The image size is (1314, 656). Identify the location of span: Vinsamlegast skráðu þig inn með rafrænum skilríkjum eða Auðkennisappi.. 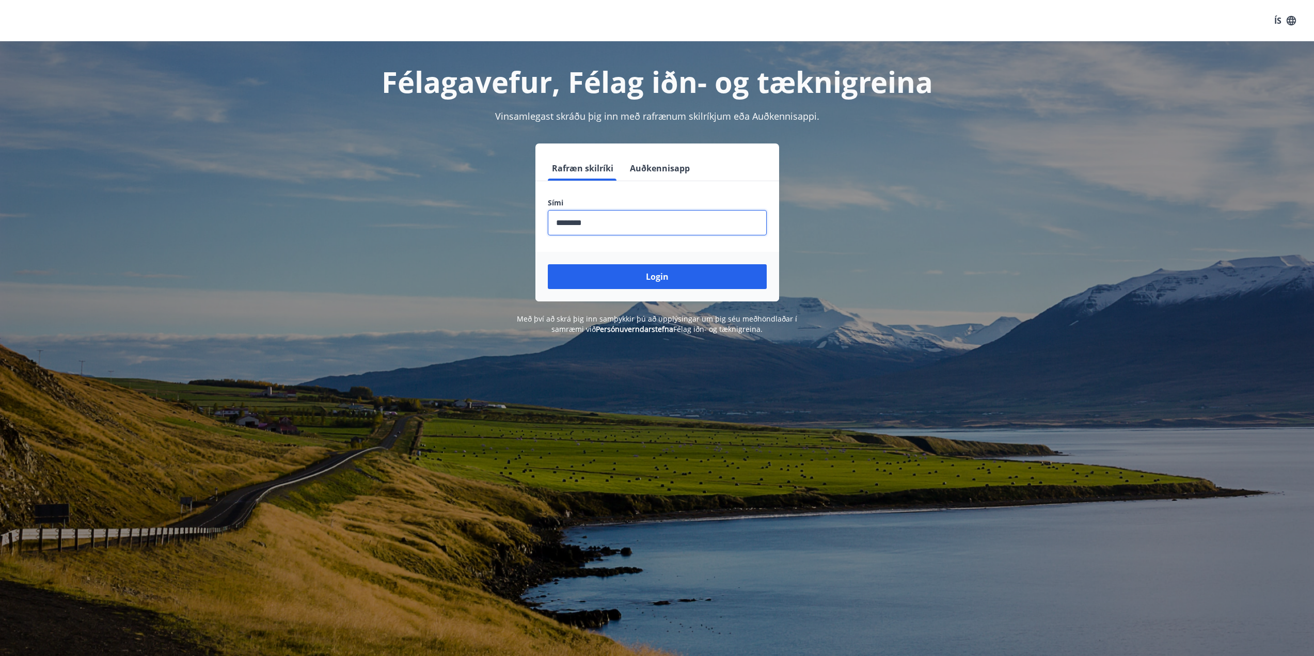
(657, 116).